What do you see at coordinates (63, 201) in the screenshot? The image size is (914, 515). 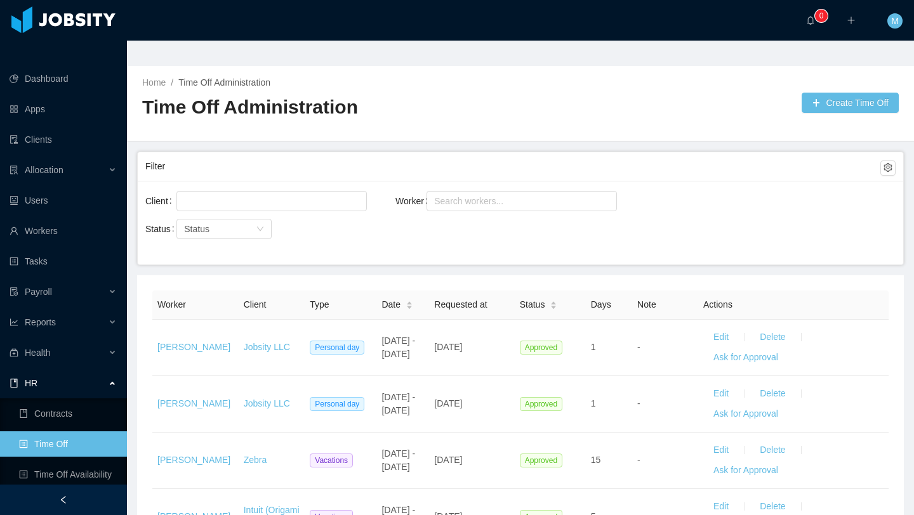 I see `a: icon: robotUsers` at bounding box center [63, 201].